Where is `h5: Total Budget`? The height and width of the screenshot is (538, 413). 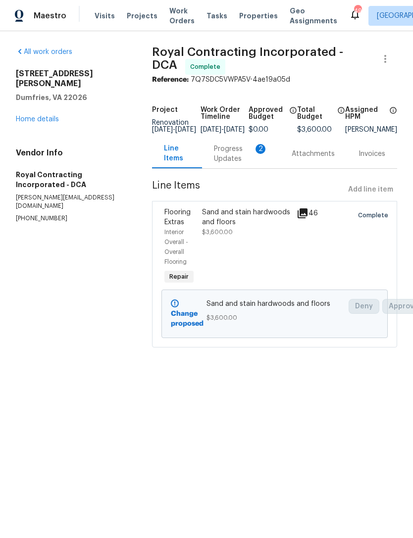 h5: Total Budget is located at coordinates (316, 113).